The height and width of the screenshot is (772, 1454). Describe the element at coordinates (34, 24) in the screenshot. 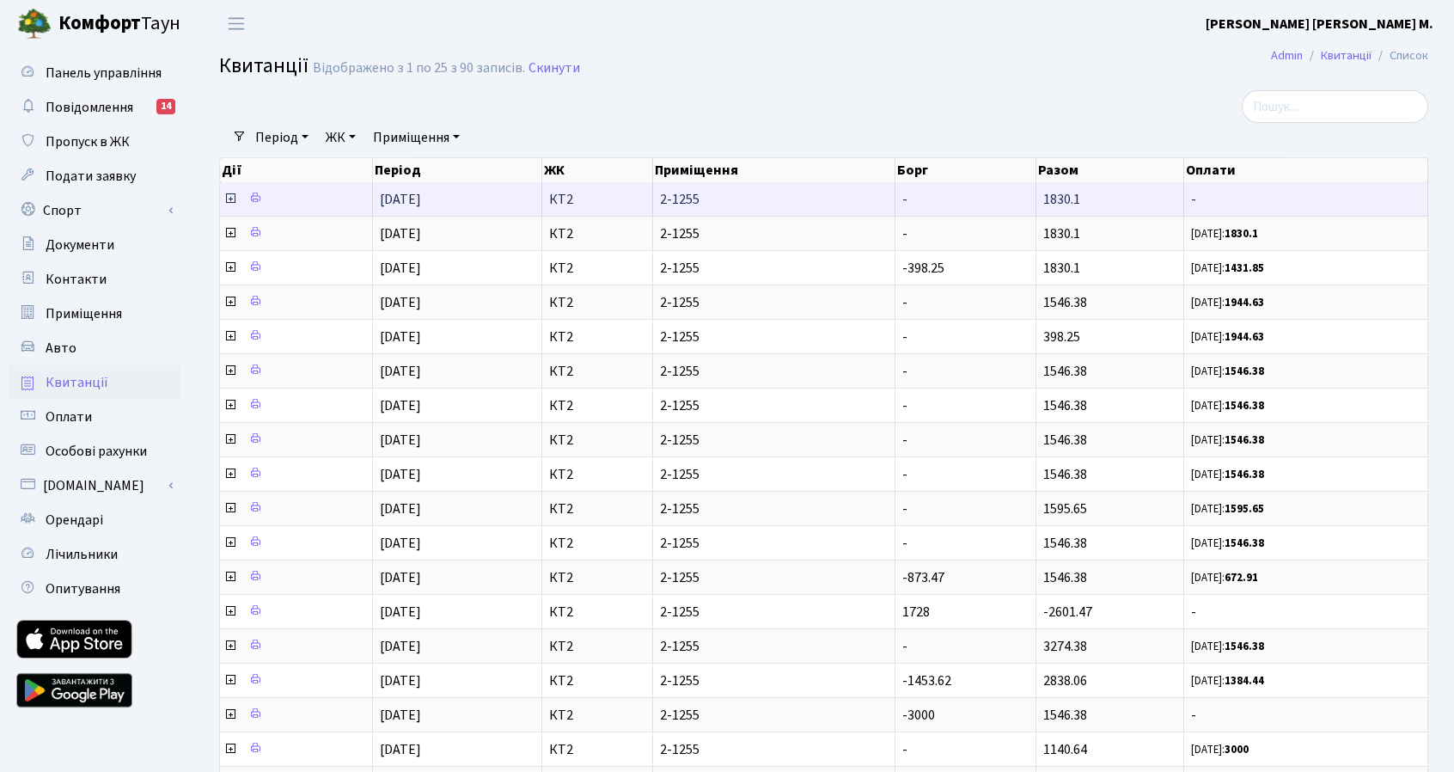

I see `img: logo.png` at that location.